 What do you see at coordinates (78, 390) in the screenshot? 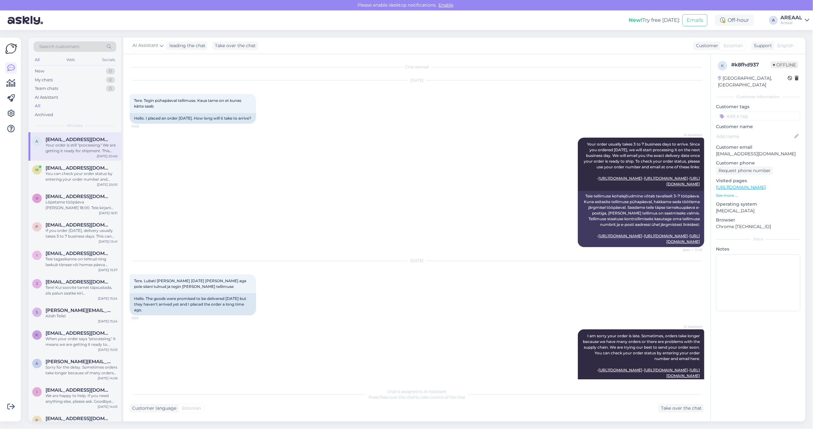
I see `span: info@katusemehed.ee` at bounding box center [78, 390].